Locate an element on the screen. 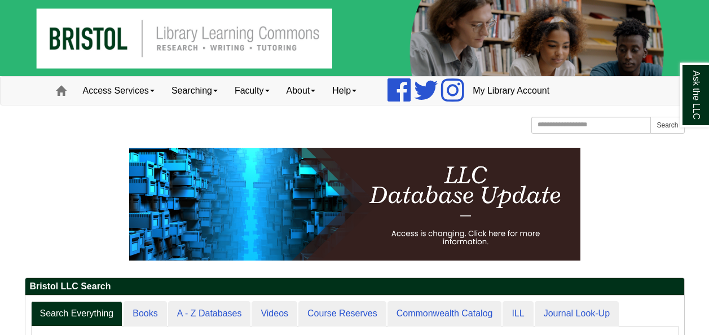 Image resolution: width=709 pixels, height=335 pixels. a: Search Everything is located at coordinates (77, 314).